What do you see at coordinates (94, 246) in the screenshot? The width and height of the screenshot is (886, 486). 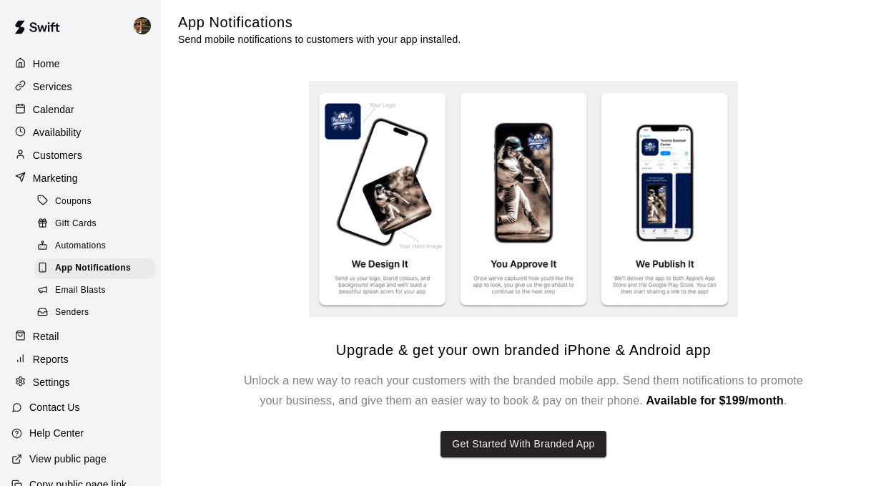 I see `div: Automations` at bounding box center [94, 246].